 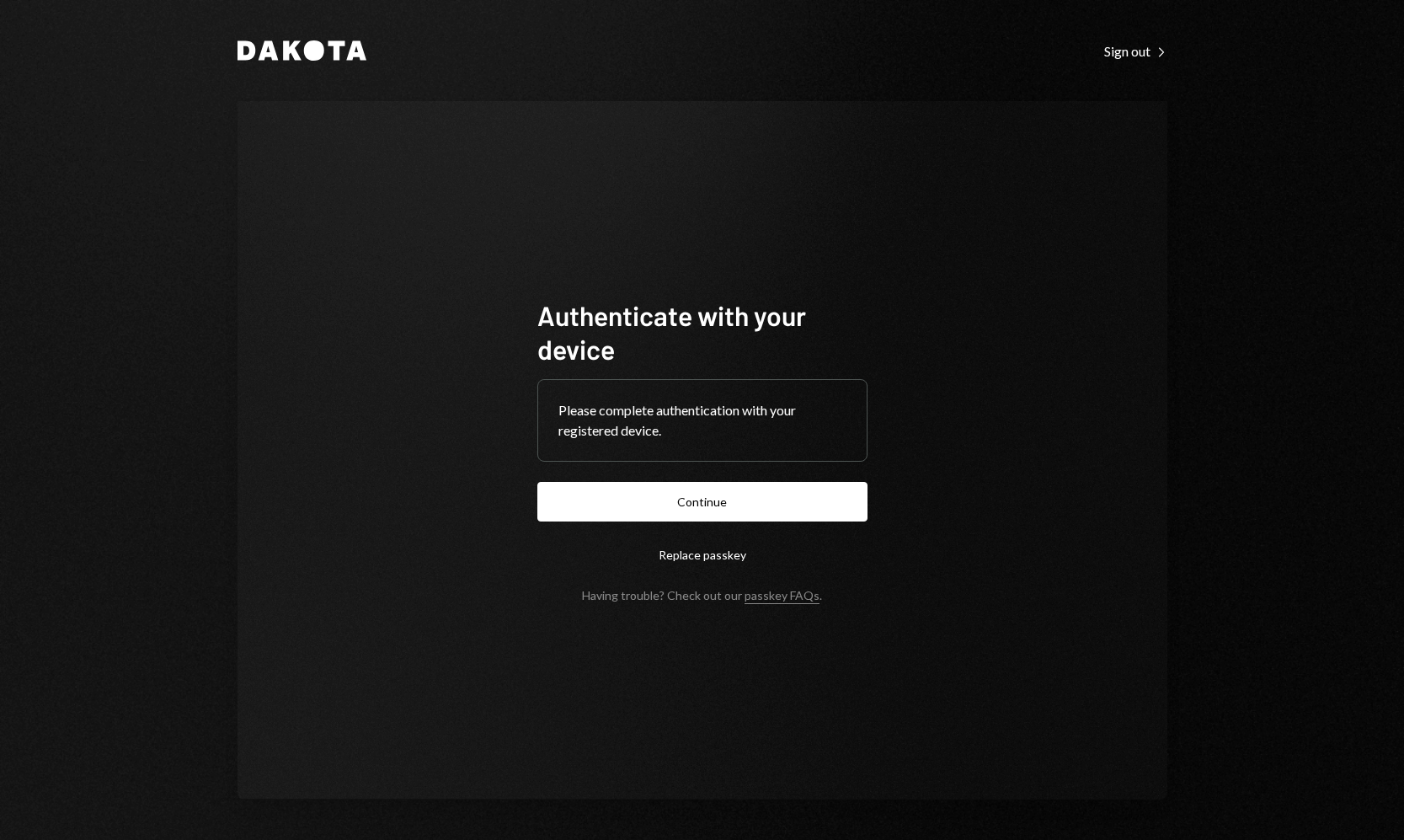 What do you see at coordinates (1135, 52) in the screenshot?
I see `div: Sign out` at bounding box center [1135, 52].